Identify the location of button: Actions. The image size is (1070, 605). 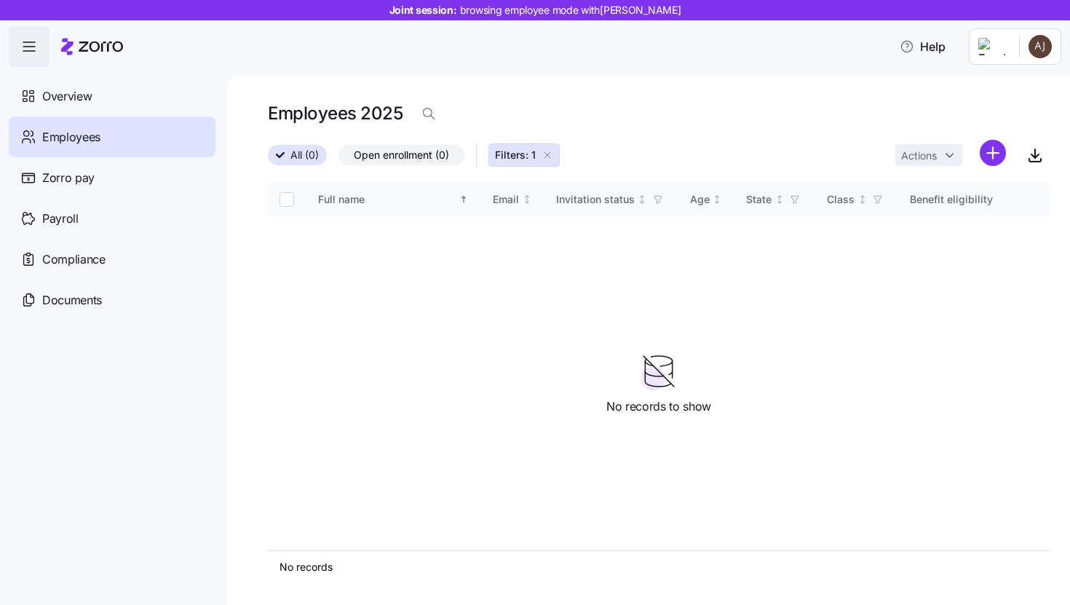
(929, 155).